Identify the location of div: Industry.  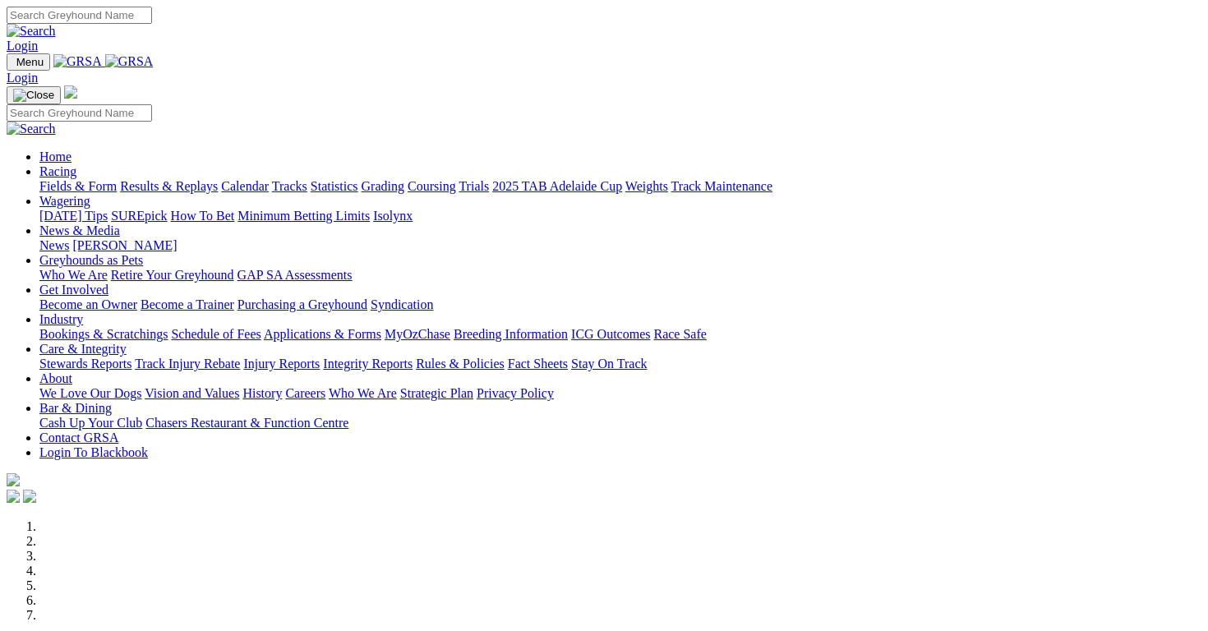
(620, 334).